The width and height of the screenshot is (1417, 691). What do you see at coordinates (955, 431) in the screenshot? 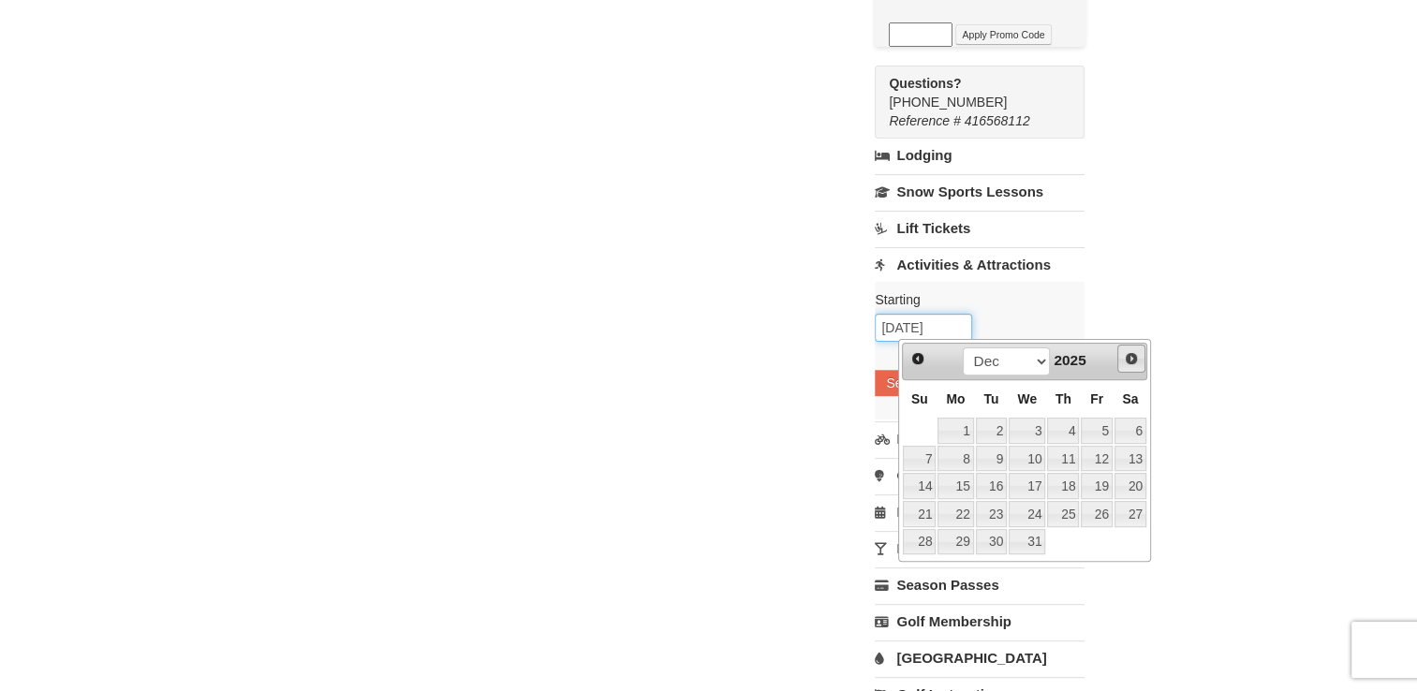
I see `a: 1` at bounding box center [955, 431].